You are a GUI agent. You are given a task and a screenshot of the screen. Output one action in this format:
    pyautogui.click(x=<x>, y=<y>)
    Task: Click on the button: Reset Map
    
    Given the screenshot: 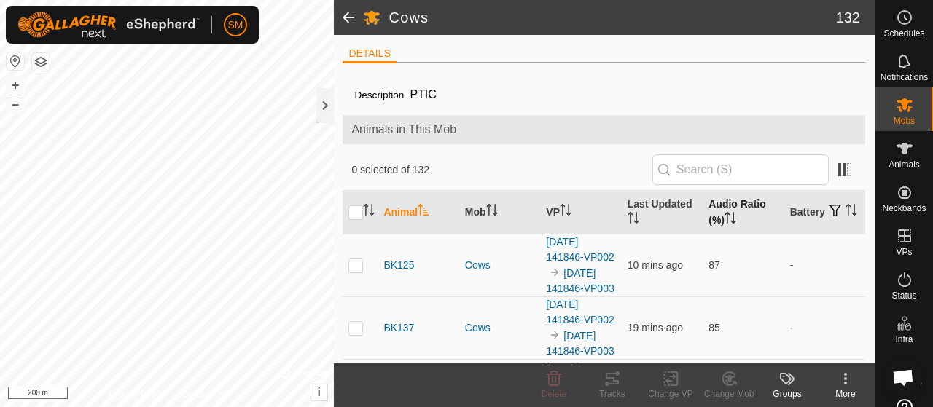 What is the action you would take?
    pyautogui.click(x=15, y=61)
    